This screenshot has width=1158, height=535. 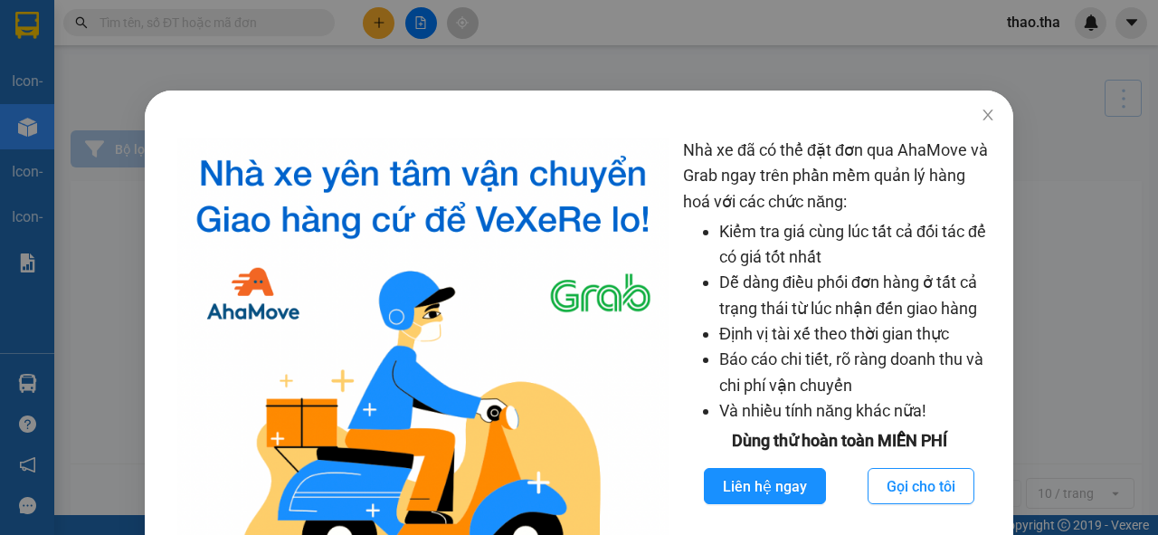 I want to click on li: Kiểm tra giá cùng lúc tất cả đối tác để có giá tốt nhất, so click(x=857, y=244).